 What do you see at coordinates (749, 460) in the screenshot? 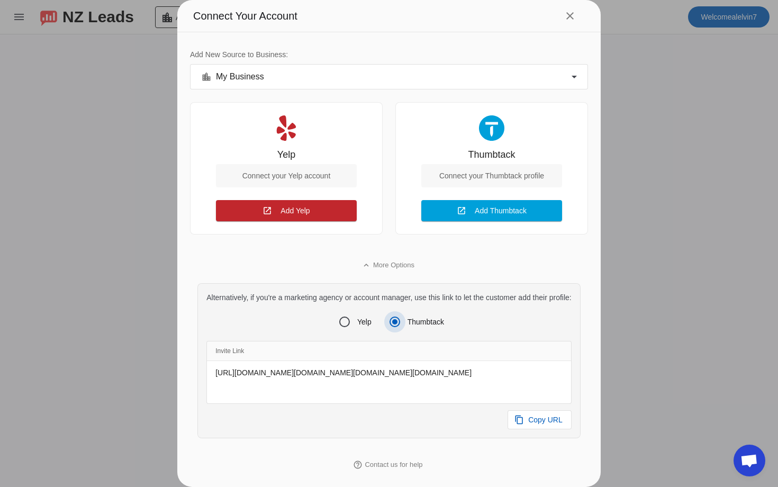
I see `div: Open chat` at bounding box center [749, 460].